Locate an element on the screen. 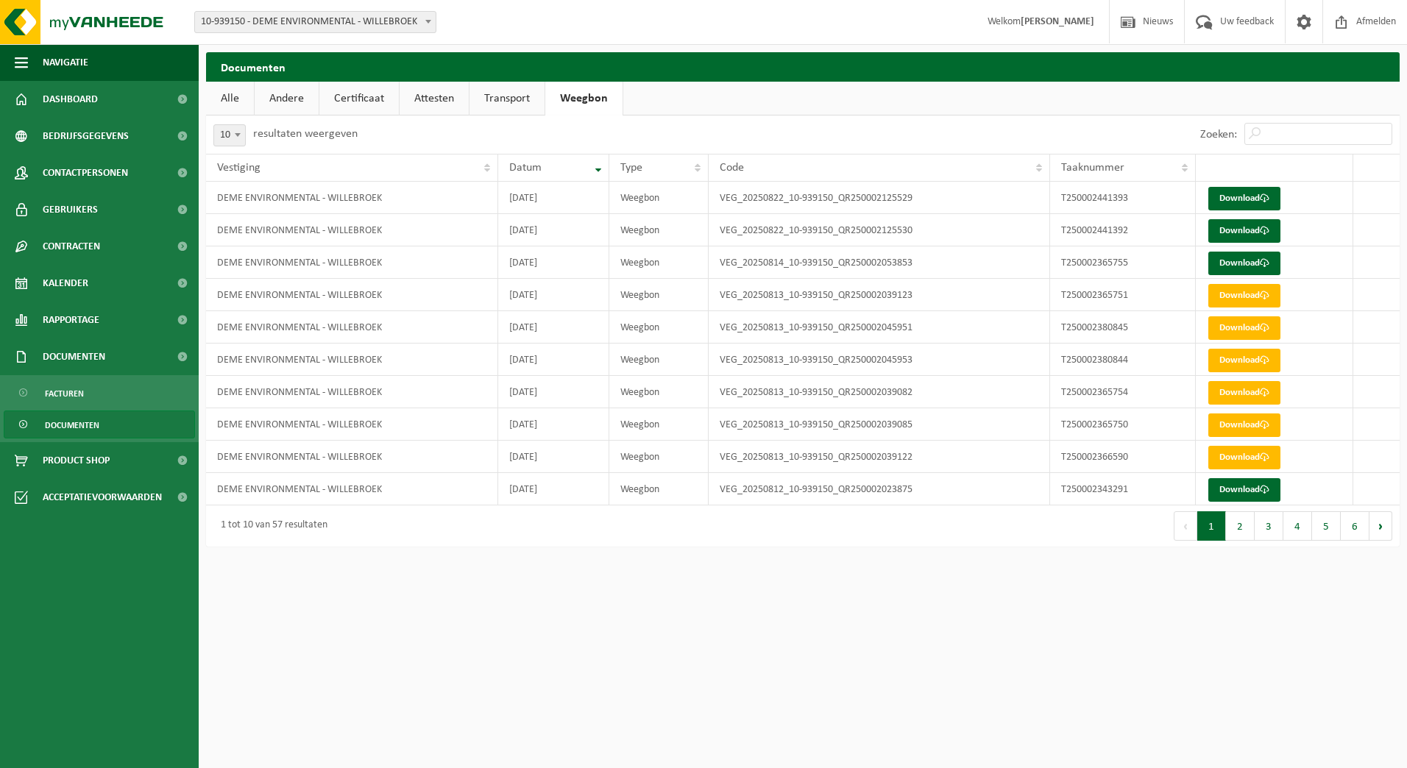 Image resolution: width=1407 pixels, height=768 pixels. td: VEG_20250822_10-939150_QR250002125529 is located at coordinates (880, 198).